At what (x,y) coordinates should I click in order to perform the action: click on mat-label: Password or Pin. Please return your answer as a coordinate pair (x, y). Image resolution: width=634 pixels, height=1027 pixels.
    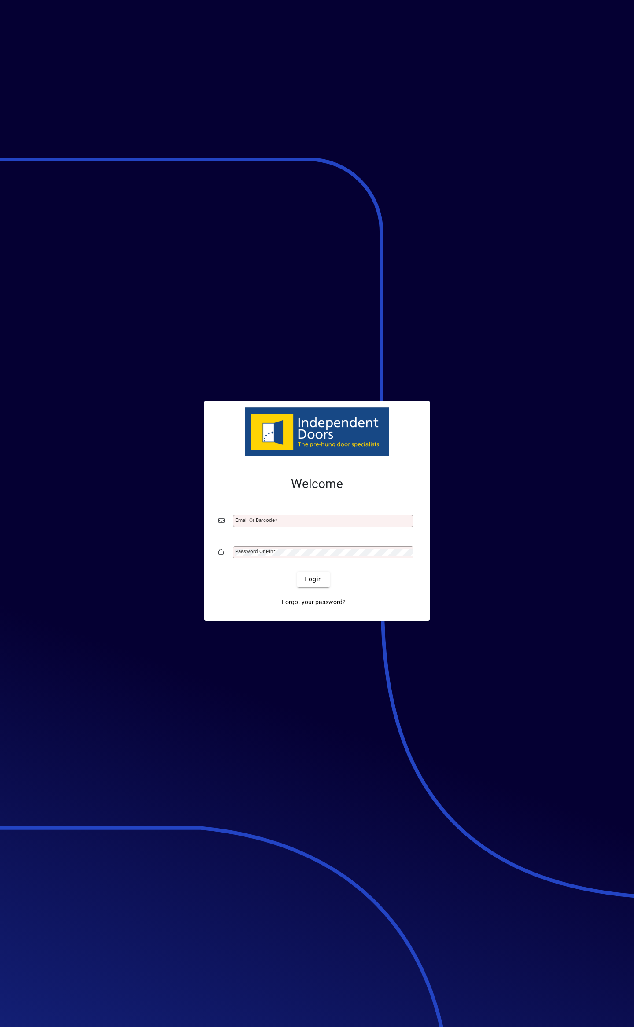
    Looking at the image, I should click on (254, 552).